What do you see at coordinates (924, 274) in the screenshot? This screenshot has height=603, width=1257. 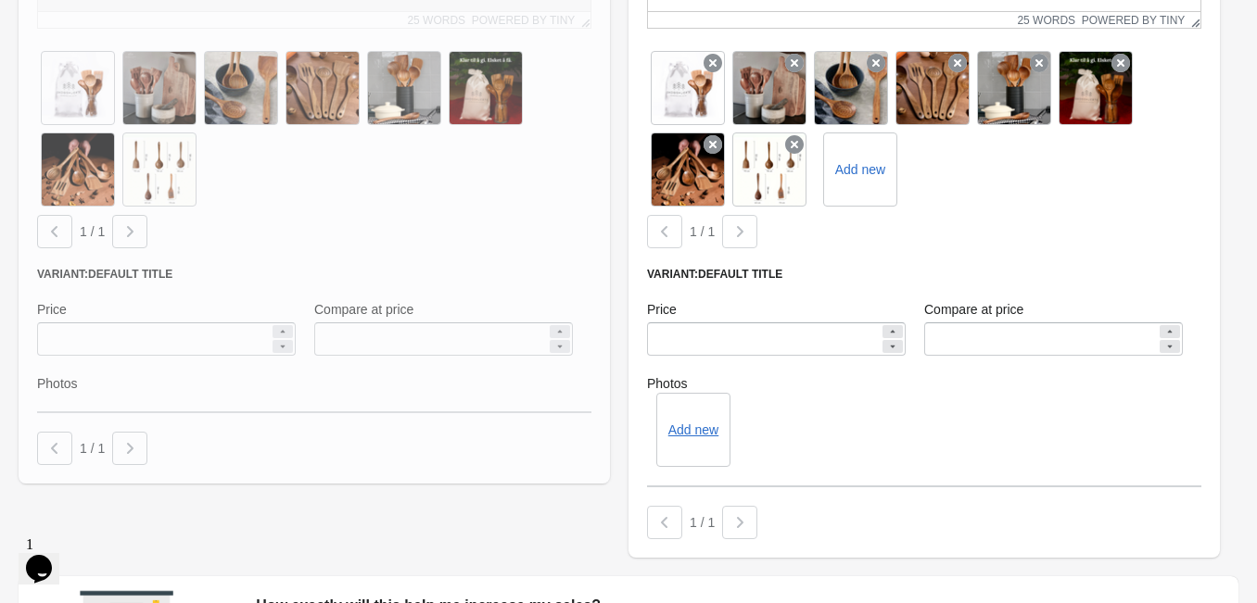 I see `div: Variant: Default Title` at bounding box center [924, 274].